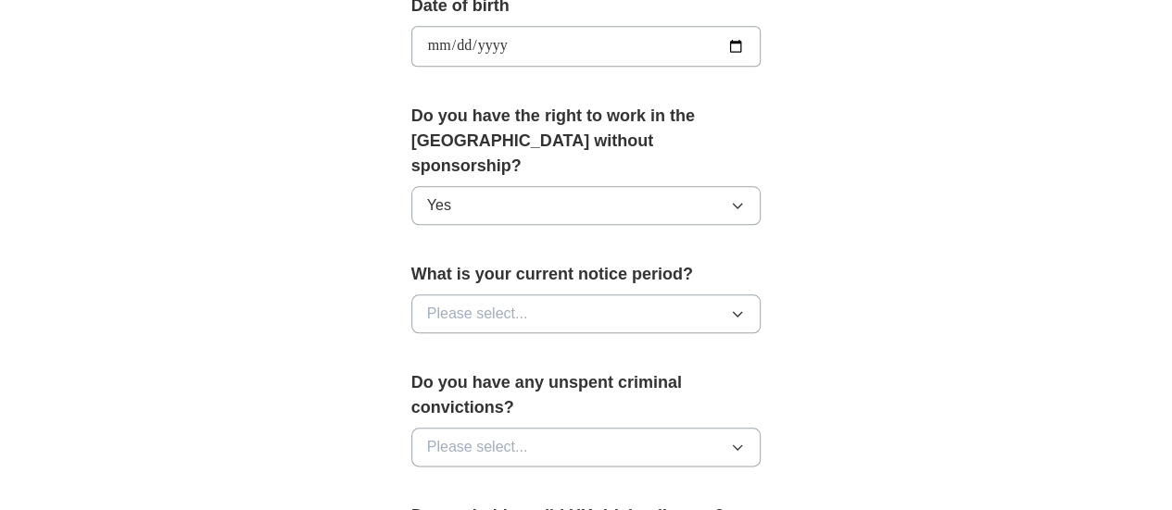 The width and height of the screenshot is (1172, 510). What do you see at coordinates (586, 396) in the screenshot?
I see `label: Do you have any unspent criminal convictions?` at bounding box center [586, 396].